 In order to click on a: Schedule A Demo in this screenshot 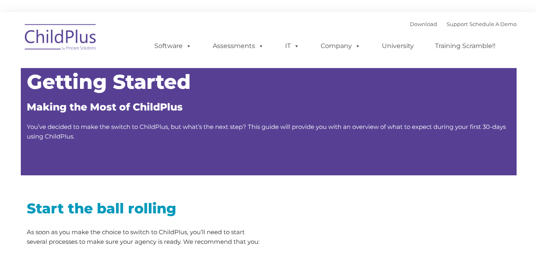, I will do `click(493, 24)`.